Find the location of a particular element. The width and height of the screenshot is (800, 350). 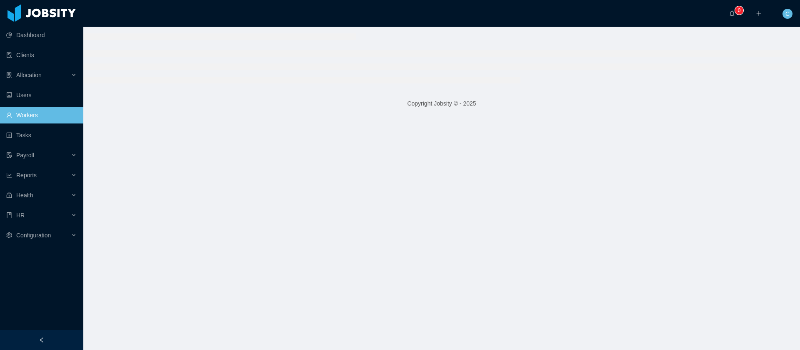

span: Health is located at coordinates (25, 195).